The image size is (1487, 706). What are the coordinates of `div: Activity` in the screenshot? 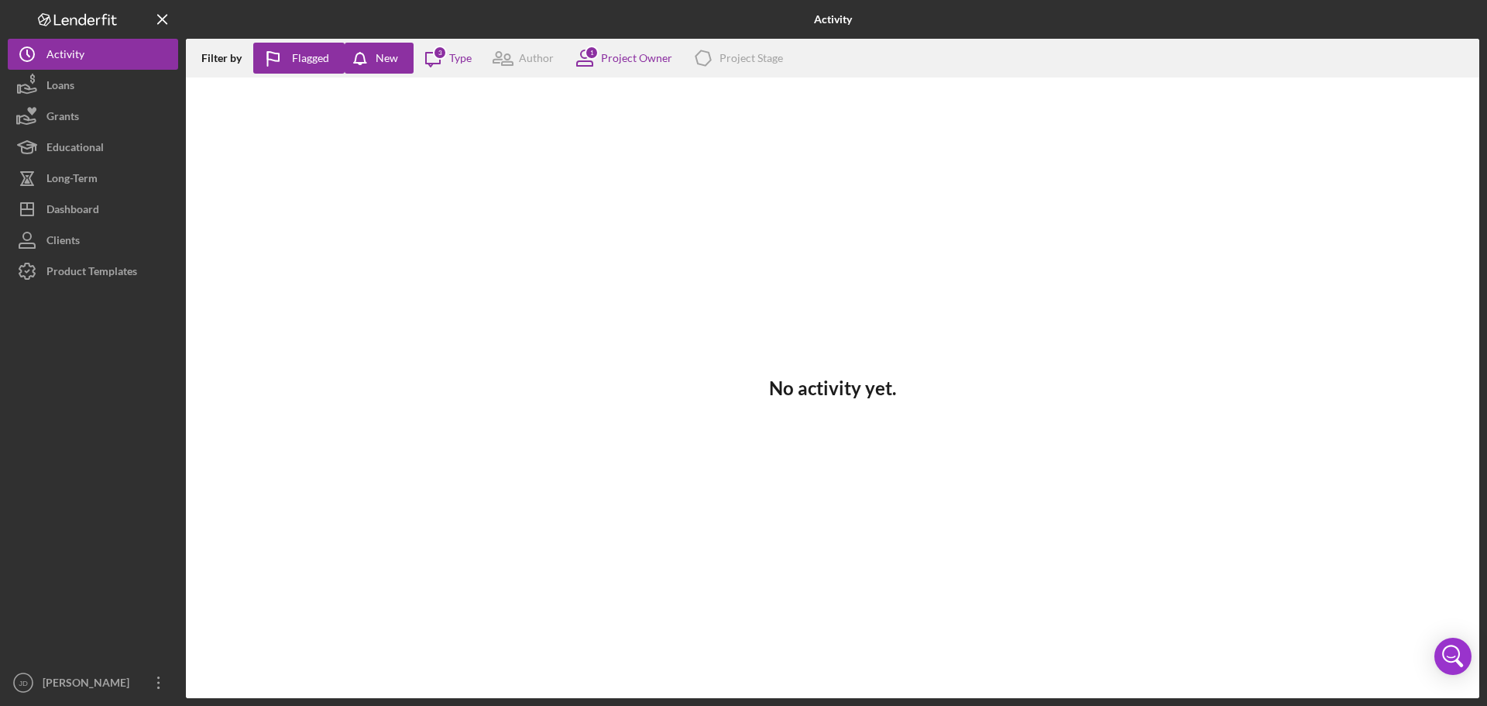 It's located at (65, 56).